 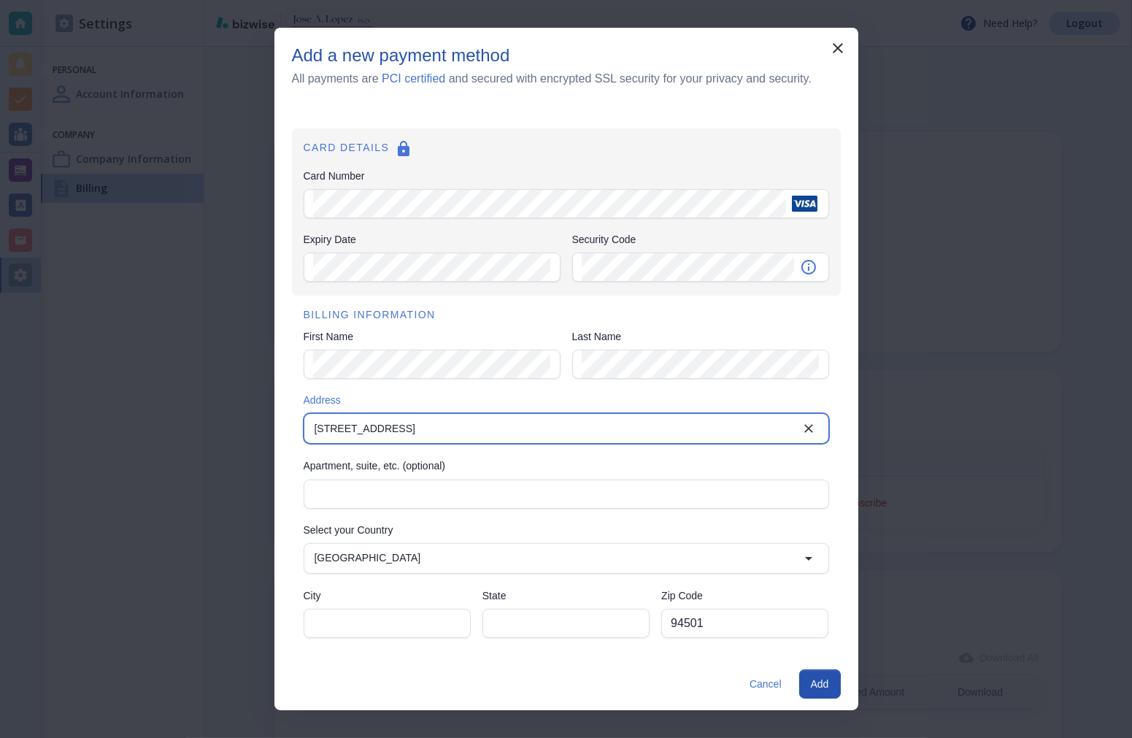 What do you see at coordinates (566, 315) in the screenshot?
I see `h6: BILLING INFORMATION` at bounding box center [566, 315].